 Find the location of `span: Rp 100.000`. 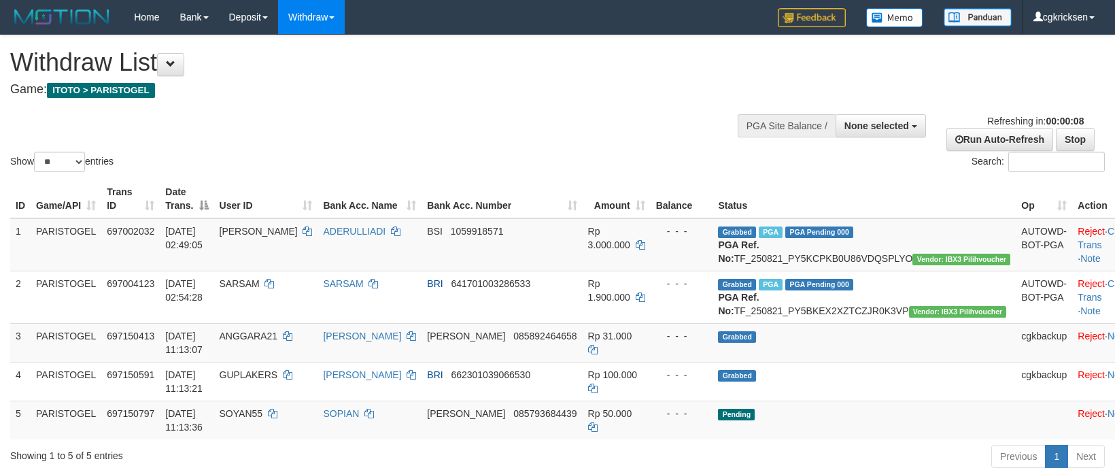

span: Rp 100.000 is located at coordinates (612, 375).